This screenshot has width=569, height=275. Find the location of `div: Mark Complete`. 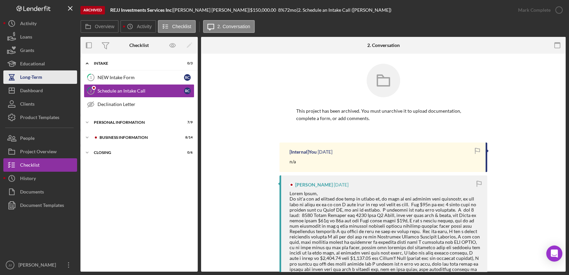

div: Mark Complete is located at coordinates (534, 10).